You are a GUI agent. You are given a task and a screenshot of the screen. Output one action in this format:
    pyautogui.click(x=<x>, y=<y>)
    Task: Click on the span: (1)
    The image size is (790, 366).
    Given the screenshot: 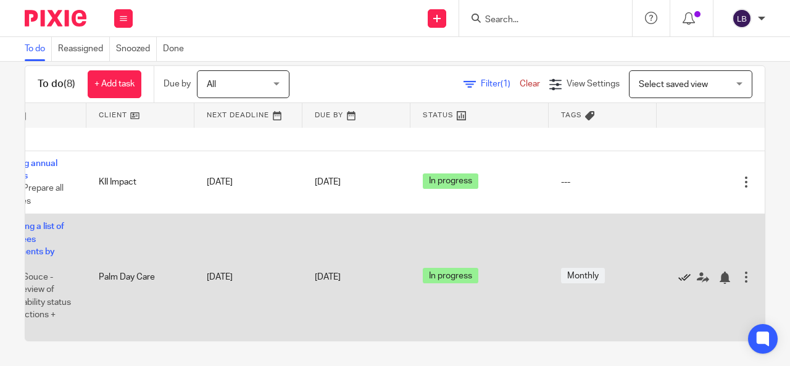 What is the action you would take?
    pyautogui.click(x=505, y=84)
    